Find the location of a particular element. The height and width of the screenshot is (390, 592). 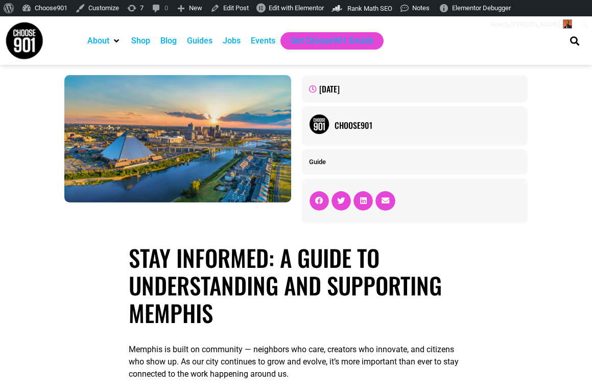

nav: Main nav is located at coordinates (318, 41).